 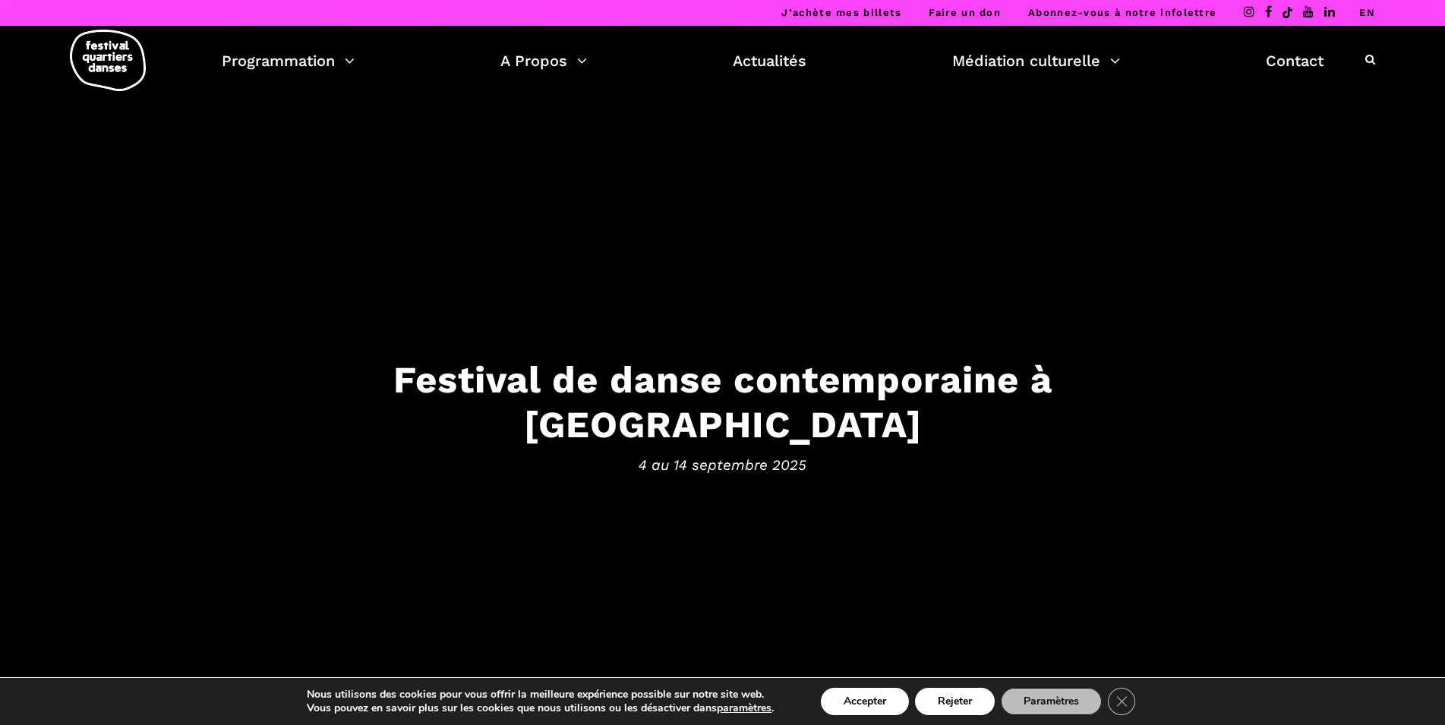 What do you see at coordinates (1122, 12) in the screenshot?
I see `a: Abonnez-vous à notre infolettre` at bounding box center [1122, 12].